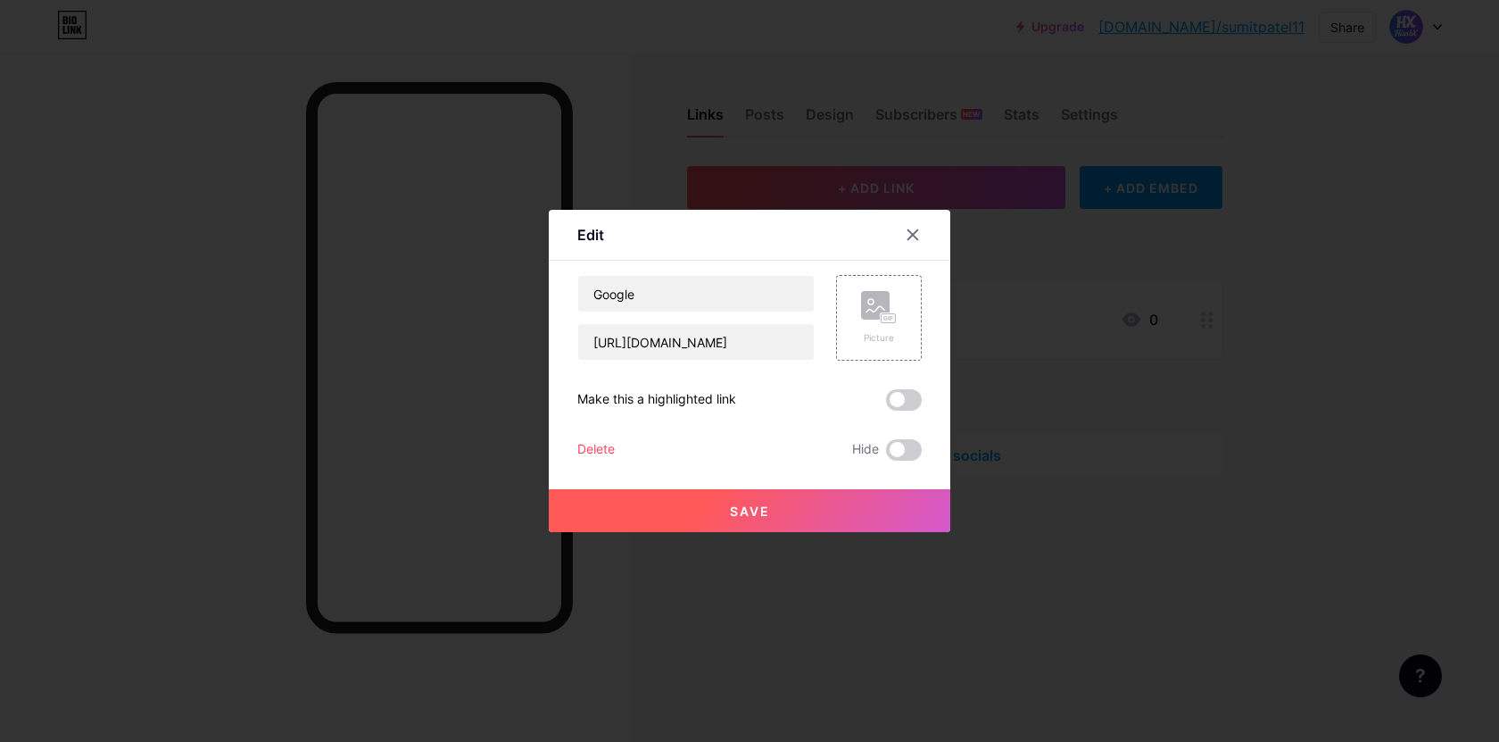  What do you see at coordinates (879, 337) in the screenshot?
I see `div: Picture` at bounding box center [879, 337].